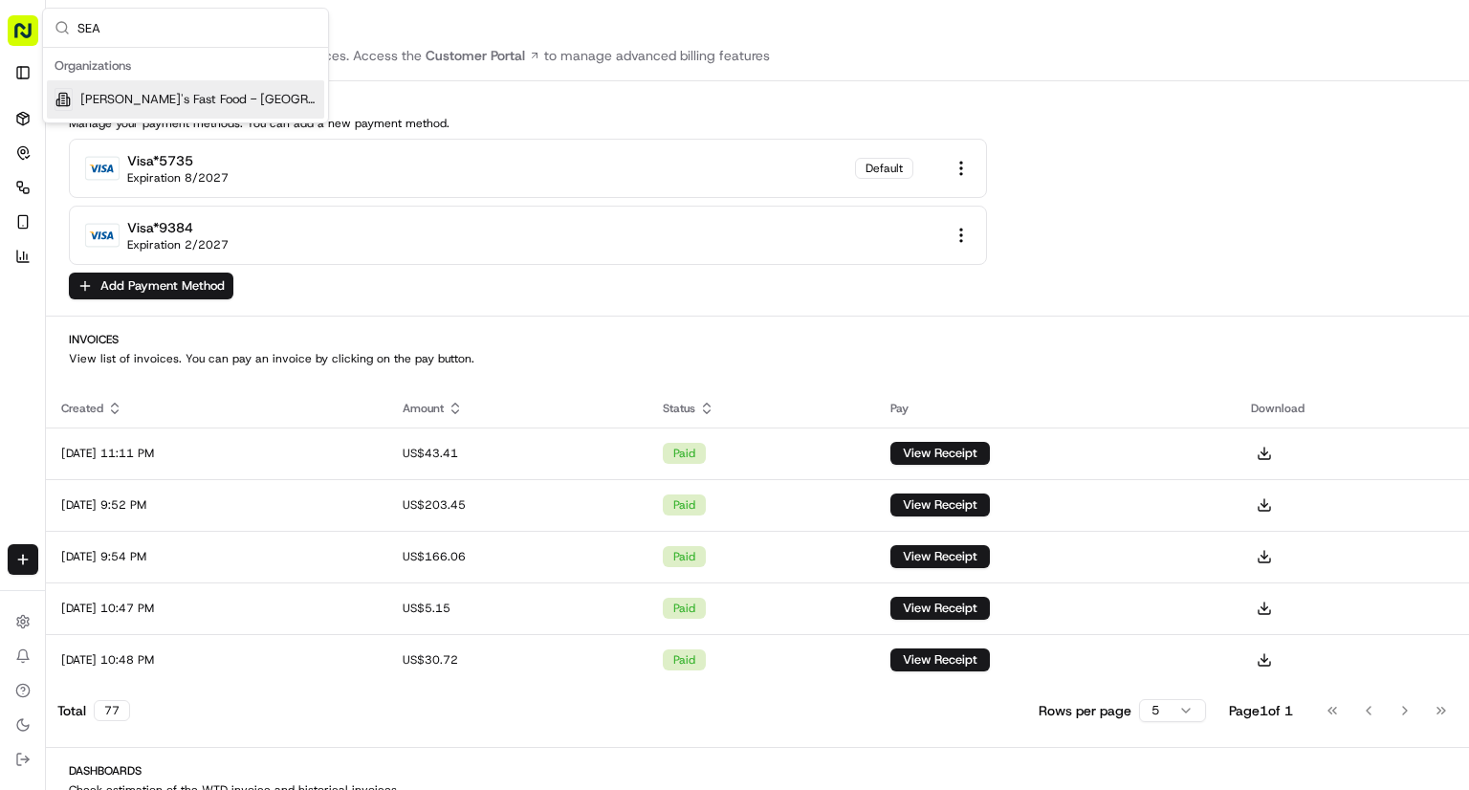  I want to click on div: Suggestions, so click(186, 85).